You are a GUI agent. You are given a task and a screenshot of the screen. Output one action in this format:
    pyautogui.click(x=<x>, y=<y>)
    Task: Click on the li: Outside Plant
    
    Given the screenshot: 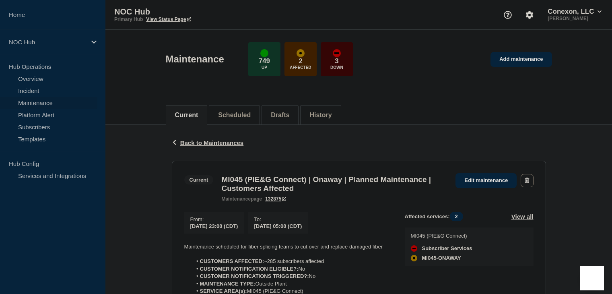 What is the action you would take?
    pyautogui.click(x=292, y=284)
    